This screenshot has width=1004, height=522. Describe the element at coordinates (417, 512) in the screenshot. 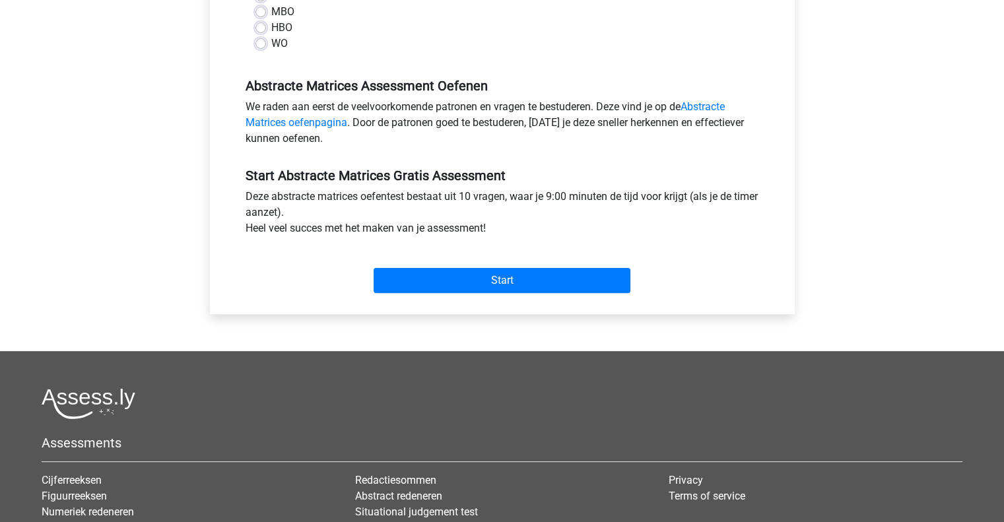

I see `a: Situational judgement test` at that location.